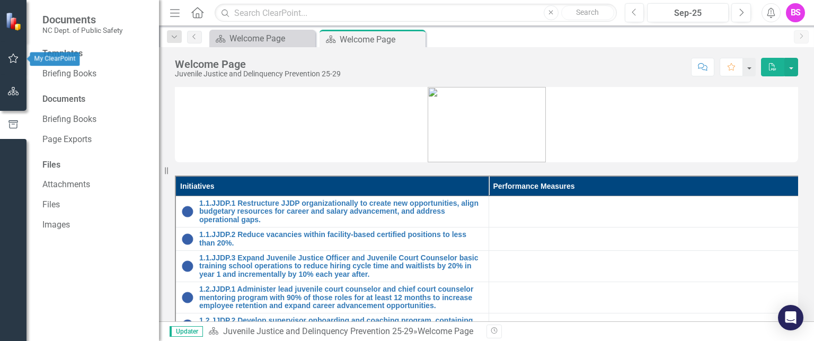  Describe the element at coordinates (258, 74) in the screenshot. I see `div: Juvenile Justice and Delinquency Prevention 25-29` at that location.